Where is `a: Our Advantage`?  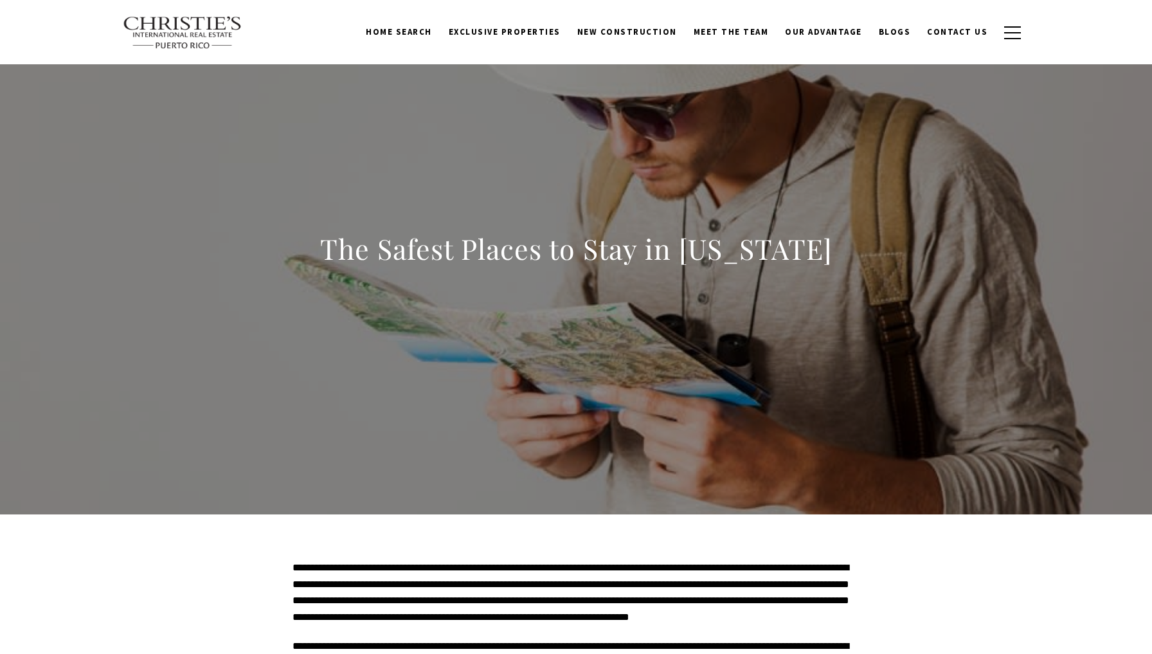
a: Our Advantage is located at coordinates (823, 32).